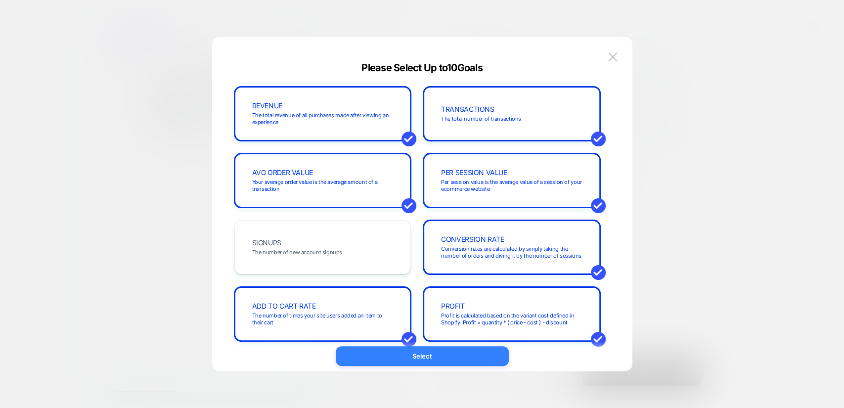  What do you see at coordinates (512, 319) in the screenshot?
I see `span: Profit is calculated based on the variant cost defined in Shopify, Profit = quantity * ( price - ...` at bounding box center [512, 319].